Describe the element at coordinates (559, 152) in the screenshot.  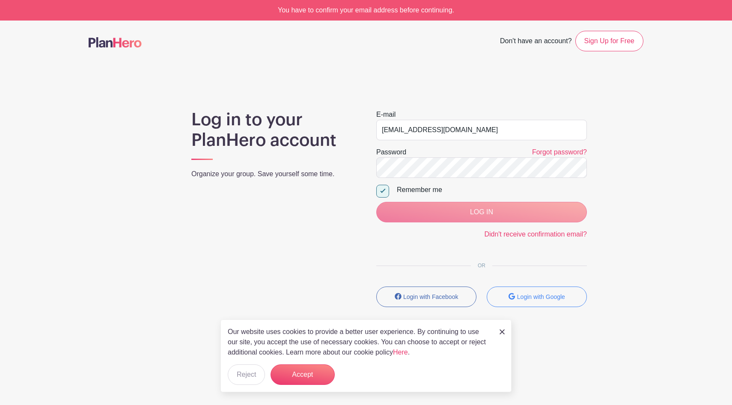
I see `a: Forgot password?` at that location.